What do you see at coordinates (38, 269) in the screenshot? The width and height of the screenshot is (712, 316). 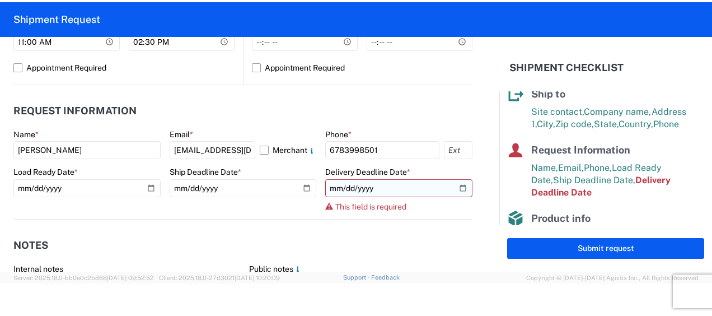 I see `label: Internal notes` at bounding box center [38, 269].